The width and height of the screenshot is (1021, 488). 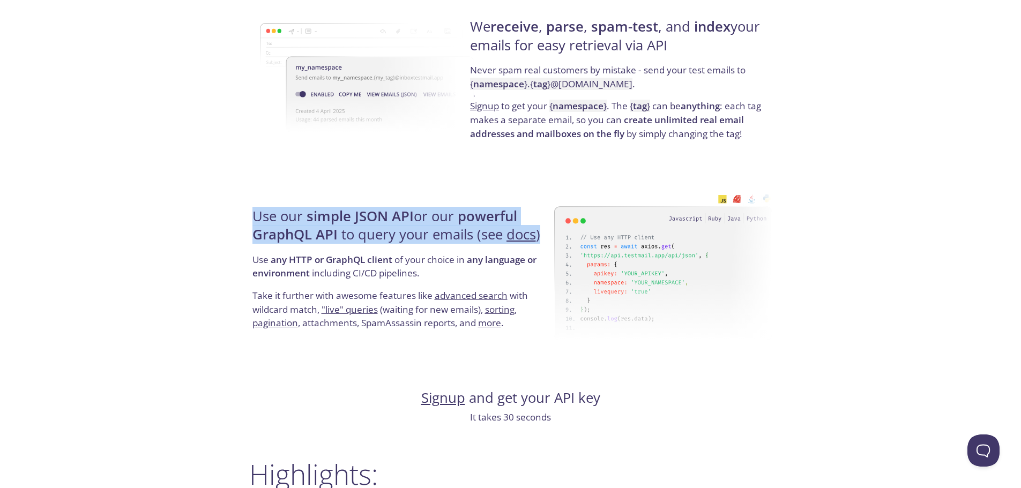 What do you see at coordinates (619, 81) in the screenshot?
I see `p: Never spam real customers by mistake - send your test emails to .` at bounding box center [619, 81].